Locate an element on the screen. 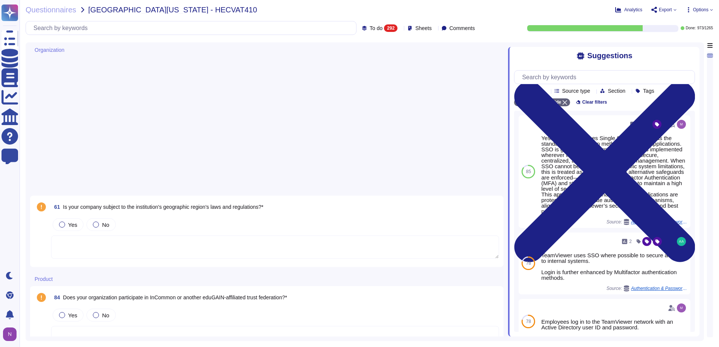 The height and width of the screenshot is (347, 719). span: Is your company subject to the institution's geographic region's laws and regulations?* is located at coordinates (163, 207).